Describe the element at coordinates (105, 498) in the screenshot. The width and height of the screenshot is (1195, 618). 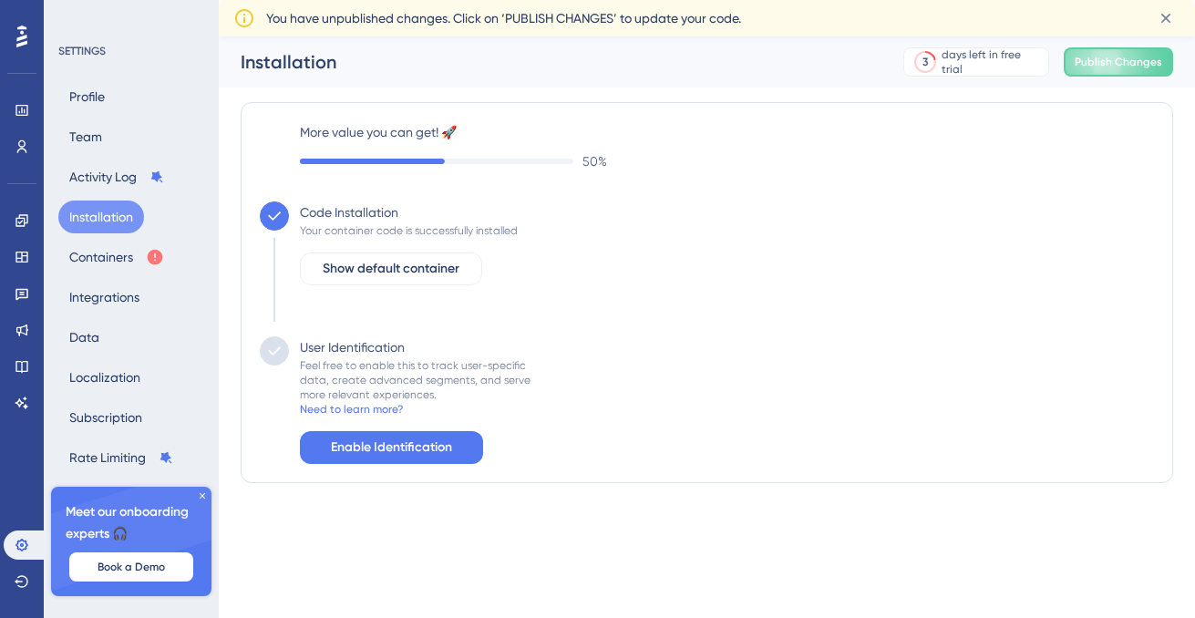
I see `button: Accessibility` at that location.